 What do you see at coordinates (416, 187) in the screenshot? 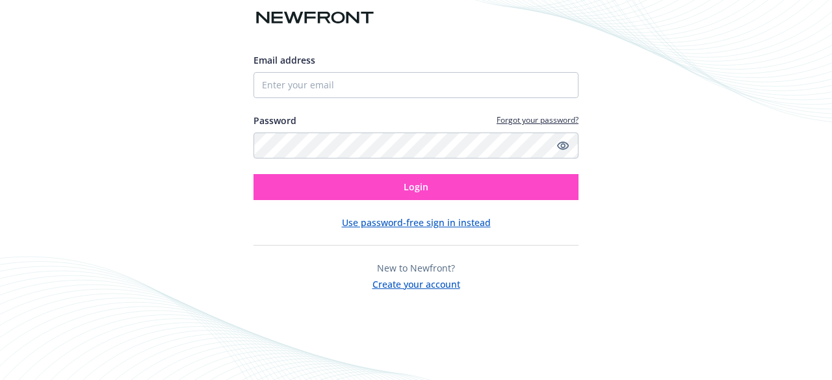
I see `button: Login` at bounding box center [416, 187].